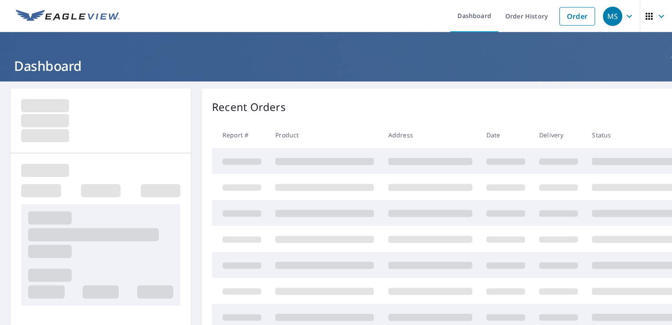  Describe the element at coordinates (249, 107) in the screenshot. I see `p: Recent Orders` at that location.